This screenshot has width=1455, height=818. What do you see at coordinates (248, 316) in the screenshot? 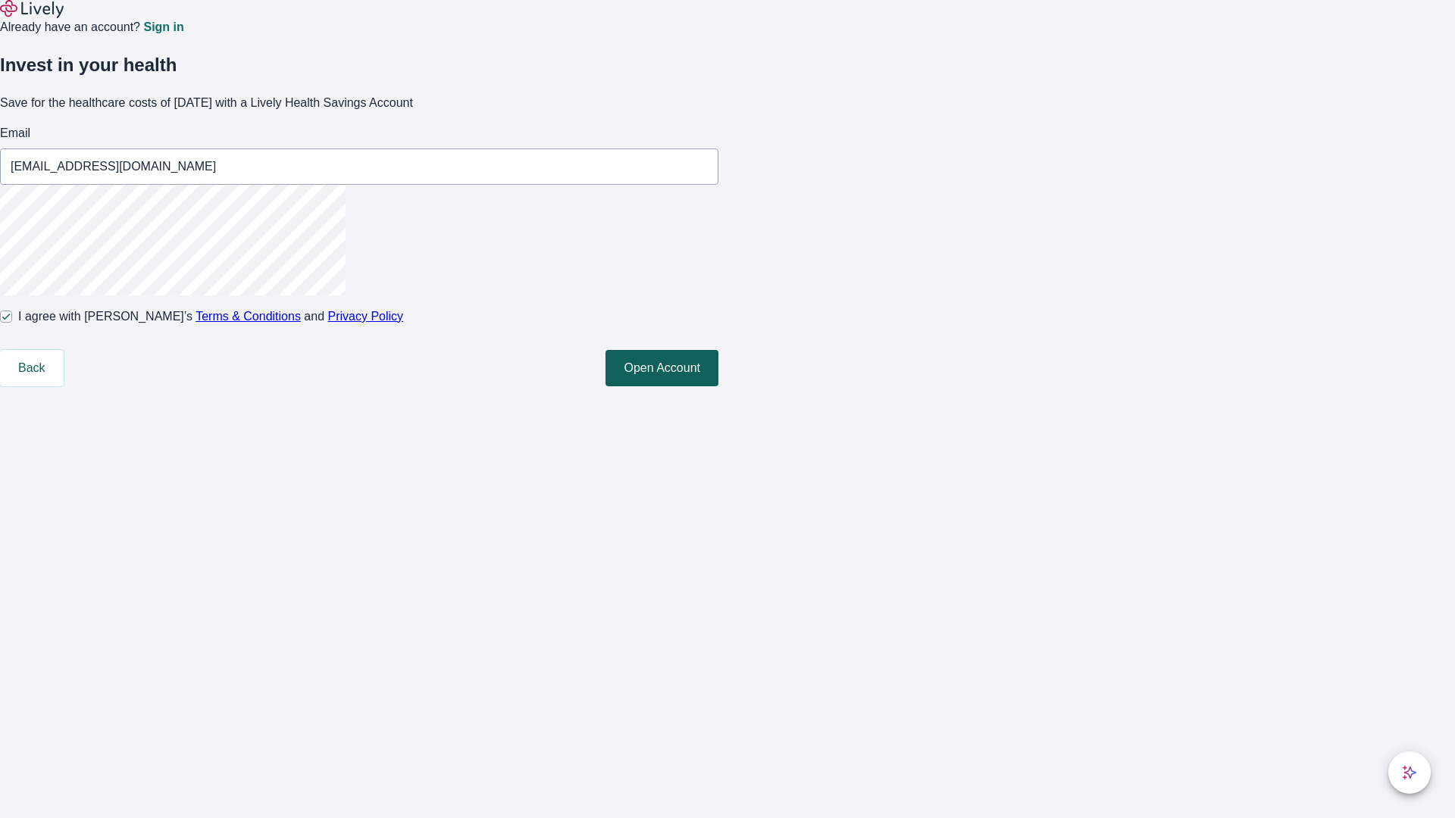
I see `a: Terms & Conditions` at bounding box center [248, 316].